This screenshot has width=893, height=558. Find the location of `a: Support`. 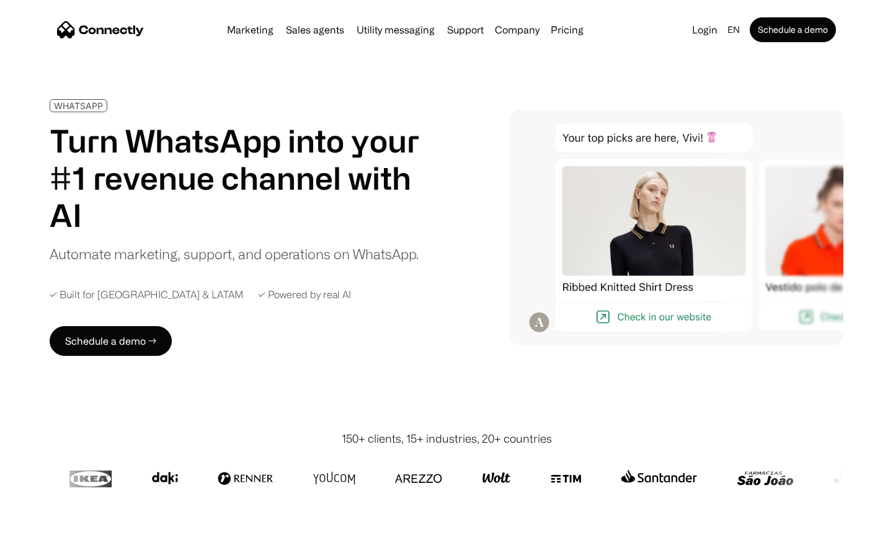

a: Support is located at coordinates (465, 30).